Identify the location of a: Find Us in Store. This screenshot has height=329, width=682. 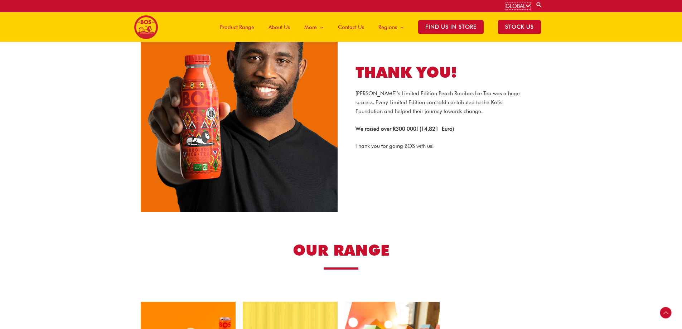
(451, 27).